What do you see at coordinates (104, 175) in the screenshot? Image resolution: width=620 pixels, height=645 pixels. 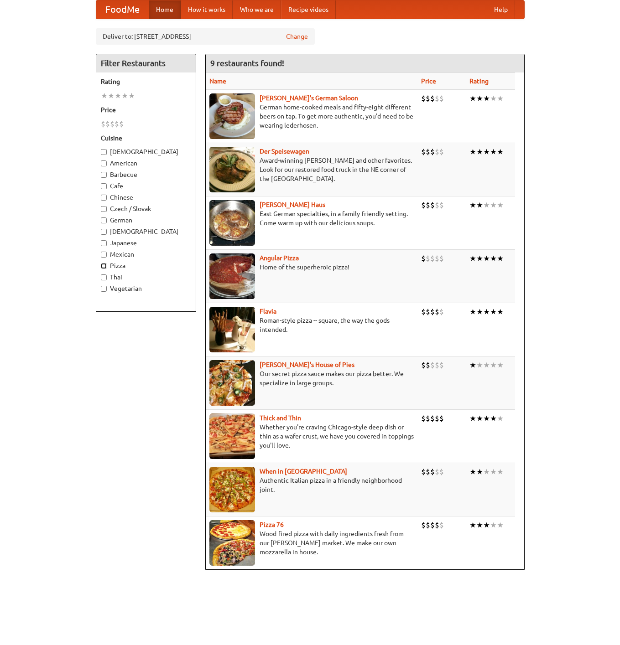 I see `input: Barbecue` at bounding box center [104, 175].